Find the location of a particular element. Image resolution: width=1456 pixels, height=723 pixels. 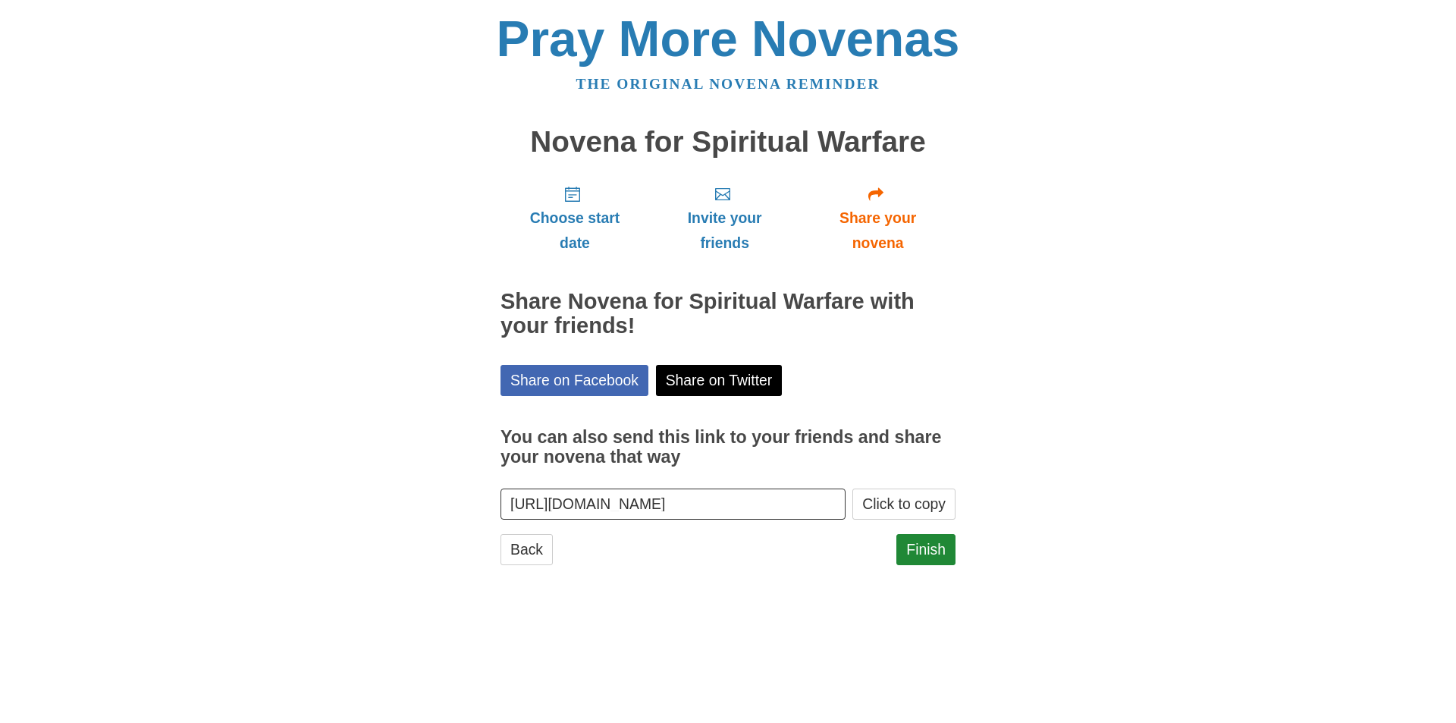

h2: Share Novena for Spiritual Warfare with your friends! is located at coordinates (728, 314).